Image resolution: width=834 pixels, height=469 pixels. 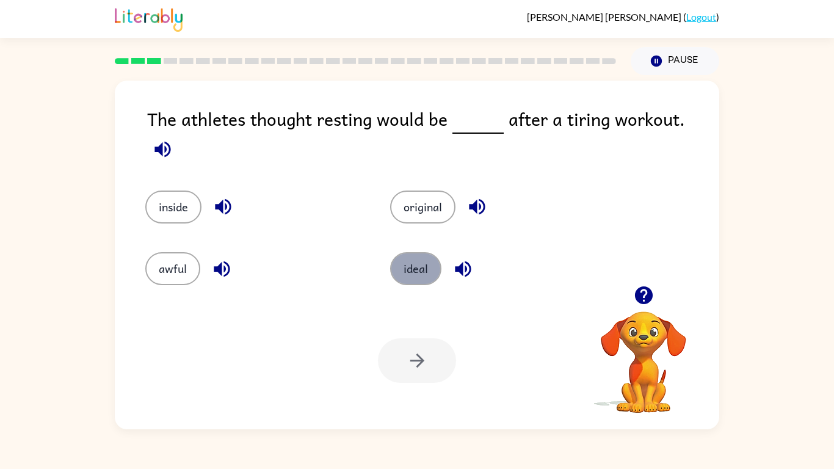 What do you see at coordinates (173, 269) in the screenshot?
I see `button: awful` at bounding box center [173, 269].